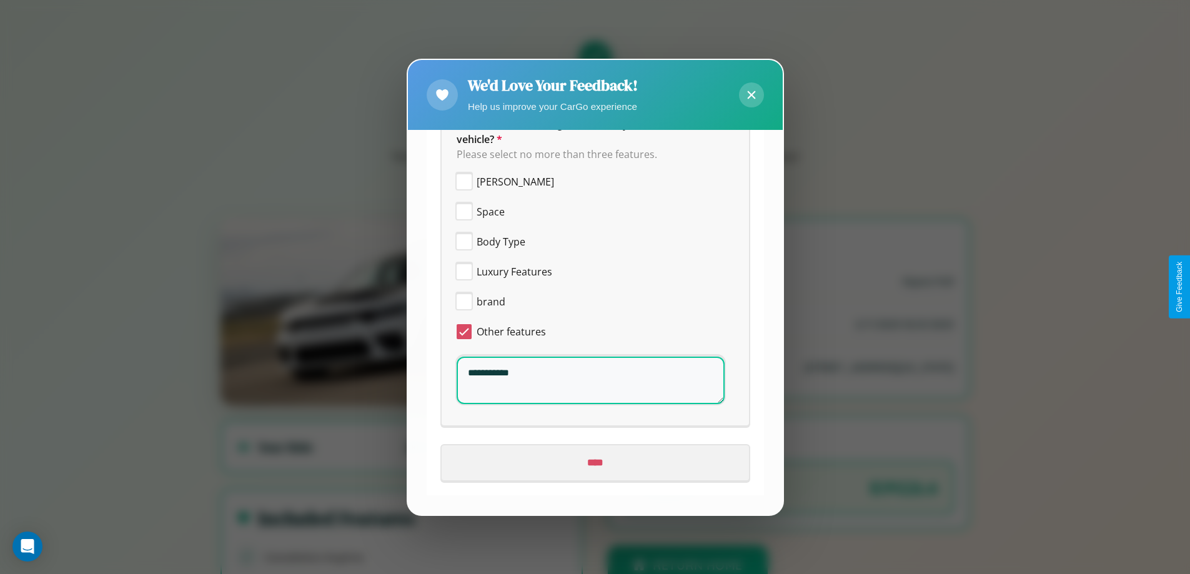  Describe the element at coordinates (511, 332) in the screenshot. I see `span: Other features` at that location.